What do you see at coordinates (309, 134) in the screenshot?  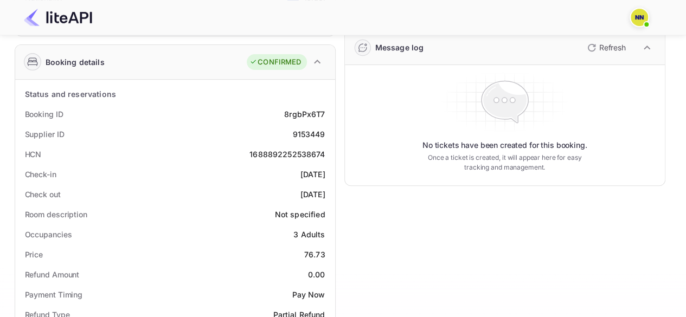 I see `div: 9153449` at bounding box center [309, 134].